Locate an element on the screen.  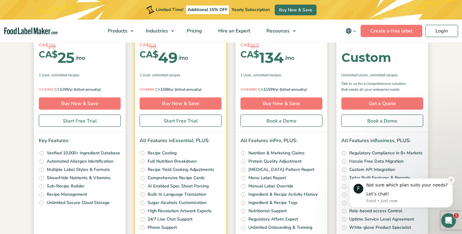
p: Regulatory Compliance in 8+ Markets is located at coordinates (386, 153).